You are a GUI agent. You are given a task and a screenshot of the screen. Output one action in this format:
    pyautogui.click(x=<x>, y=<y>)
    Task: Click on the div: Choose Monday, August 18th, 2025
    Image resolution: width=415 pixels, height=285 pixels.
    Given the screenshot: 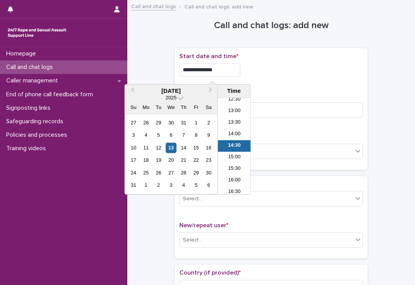 What is the action you would take?
    pyautogui.click(x=146, y=160)
    